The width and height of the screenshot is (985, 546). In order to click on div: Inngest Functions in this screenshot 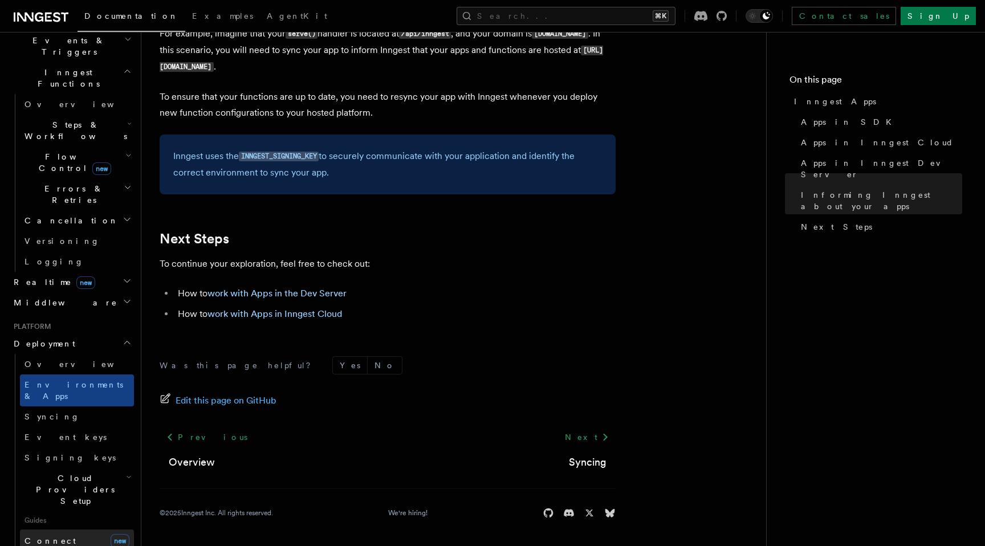, I will do `click(71, 183)`.